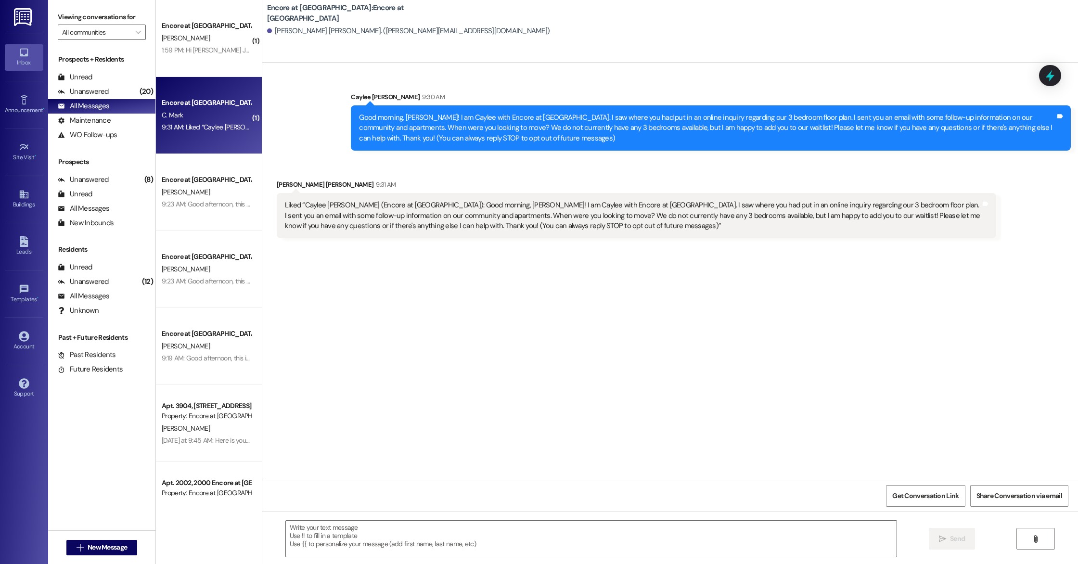  What do you see at coordinates (24, 388) in the screenshot?
I see `a: Support` at bounding box center [24, 388].